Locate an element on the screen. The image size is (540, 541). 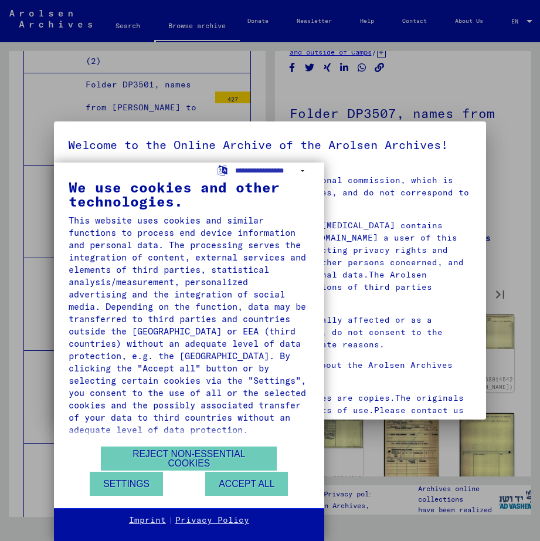
div: This website uses cookies and similar functions to process end device information and personal da... is located at coordinates (189, 325).